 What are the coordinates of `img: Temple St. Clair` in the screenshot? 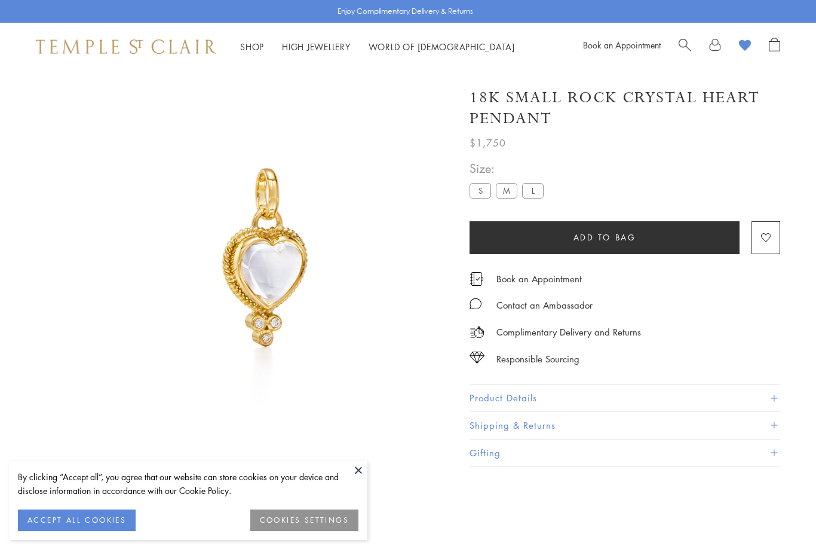 It's located at (126, 47).